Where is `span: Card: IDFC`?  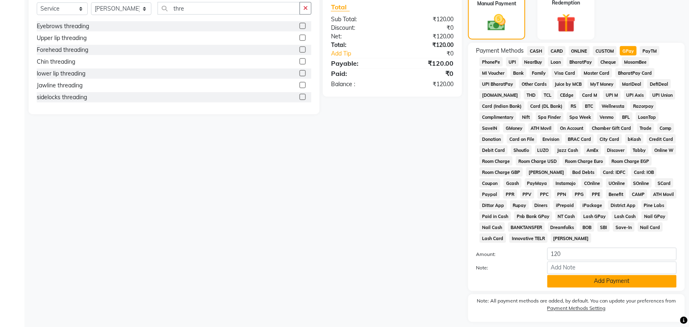
span: Card: IDFC is located at coordinates (615, 172).